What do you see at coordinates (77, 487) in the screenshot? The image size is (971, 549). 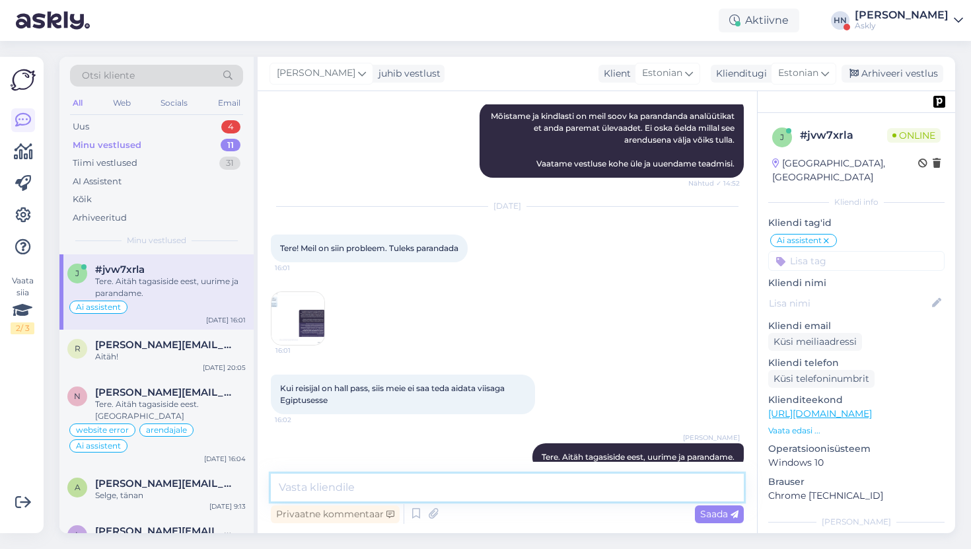 I see `span: a` at bounding box center [77, 487].